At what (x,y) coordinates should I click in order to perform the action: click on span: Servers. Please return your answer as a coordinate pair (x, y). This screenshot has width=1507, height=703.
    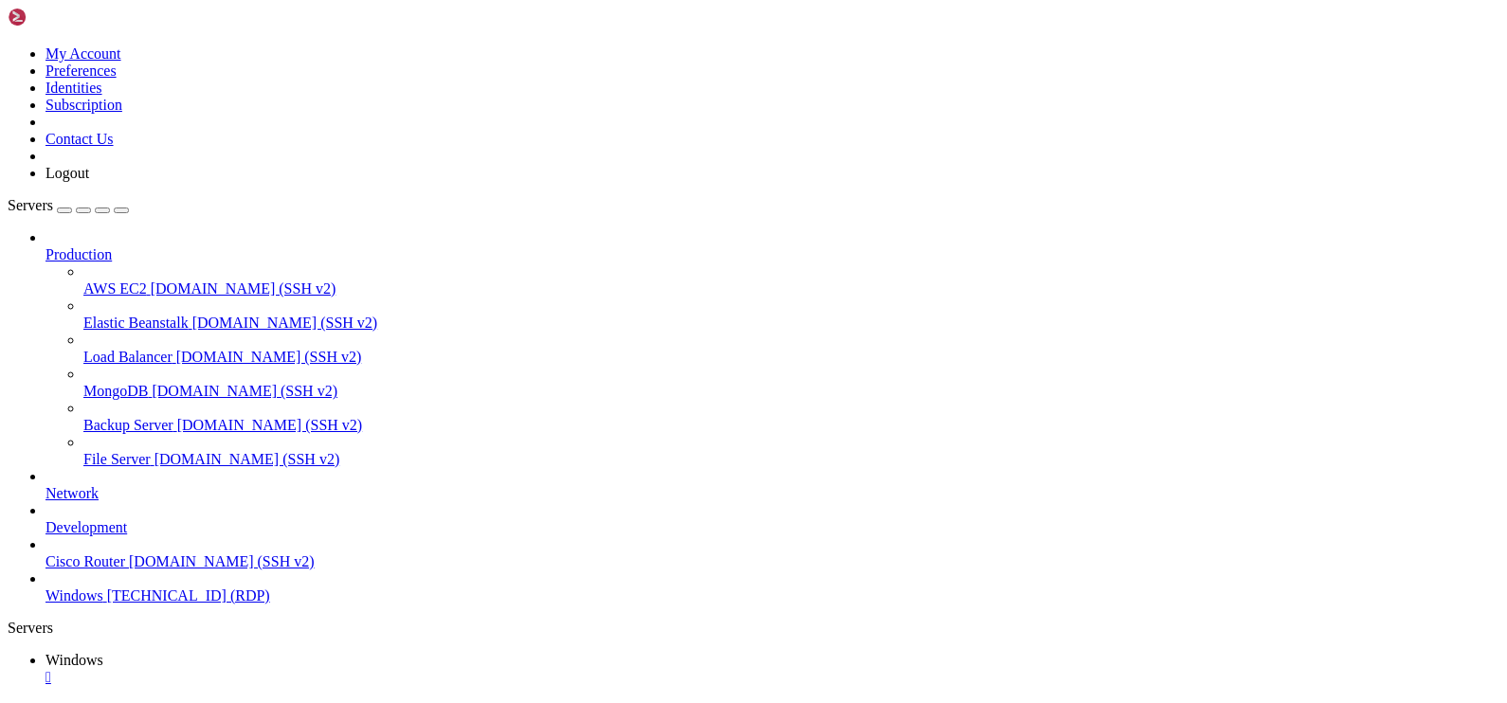
    Looking at the image, I should click on (30, 205).